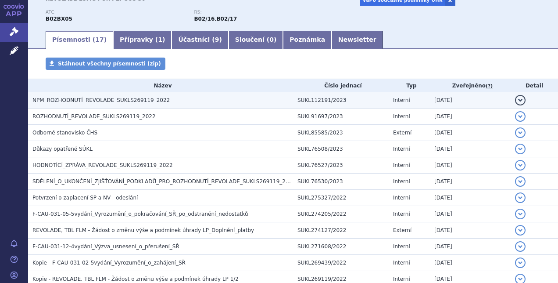  Describe the element at coordinates (341, 86) in the screenshot. I see `th: Číslo jednací` at that location.